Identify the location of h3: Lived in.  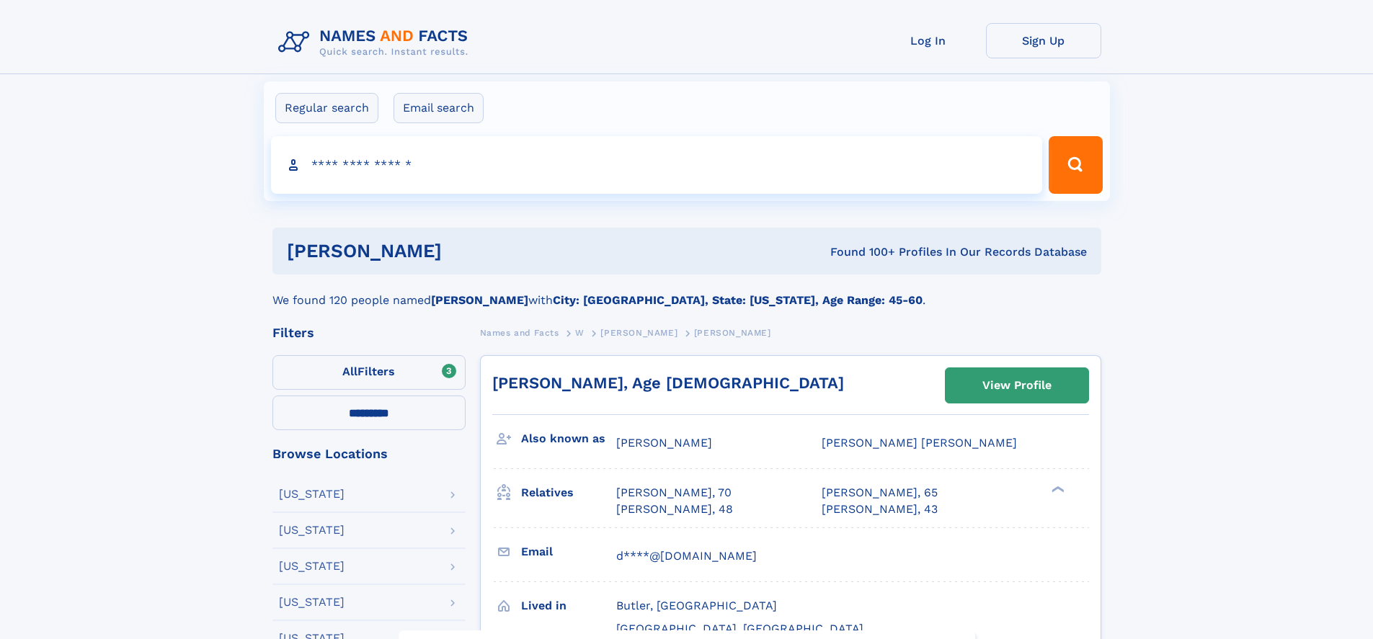
(569, 606).